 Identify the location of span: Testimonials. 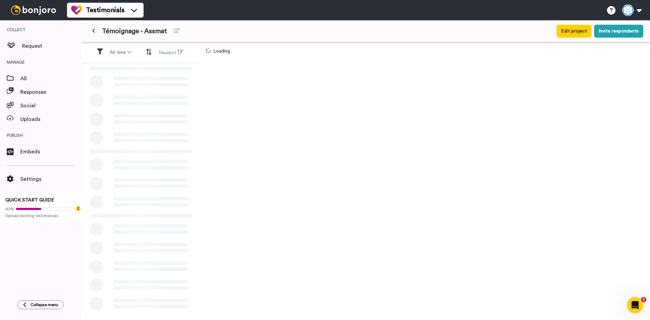
(105, 10).